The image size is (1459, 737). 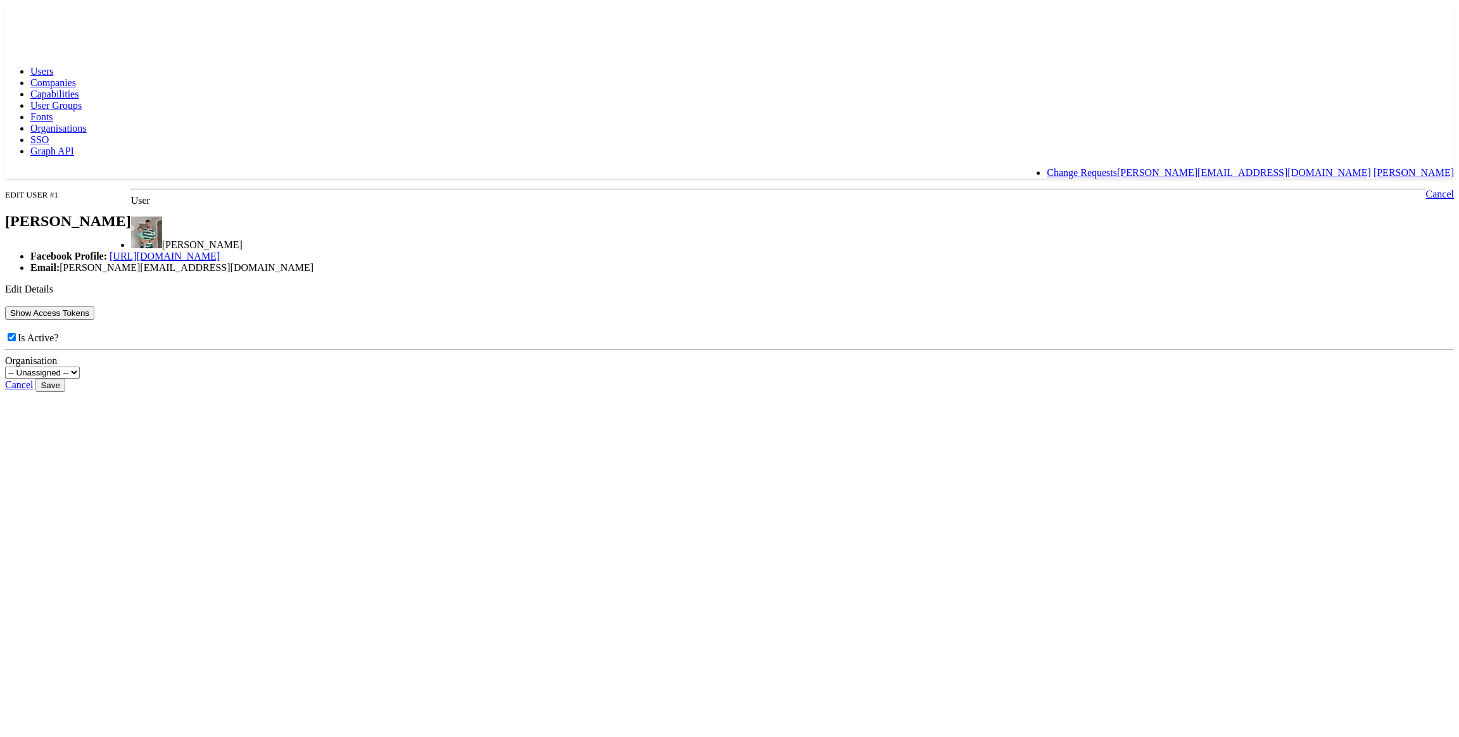 I want to click on b: Email:, so click(x=45, y=267).